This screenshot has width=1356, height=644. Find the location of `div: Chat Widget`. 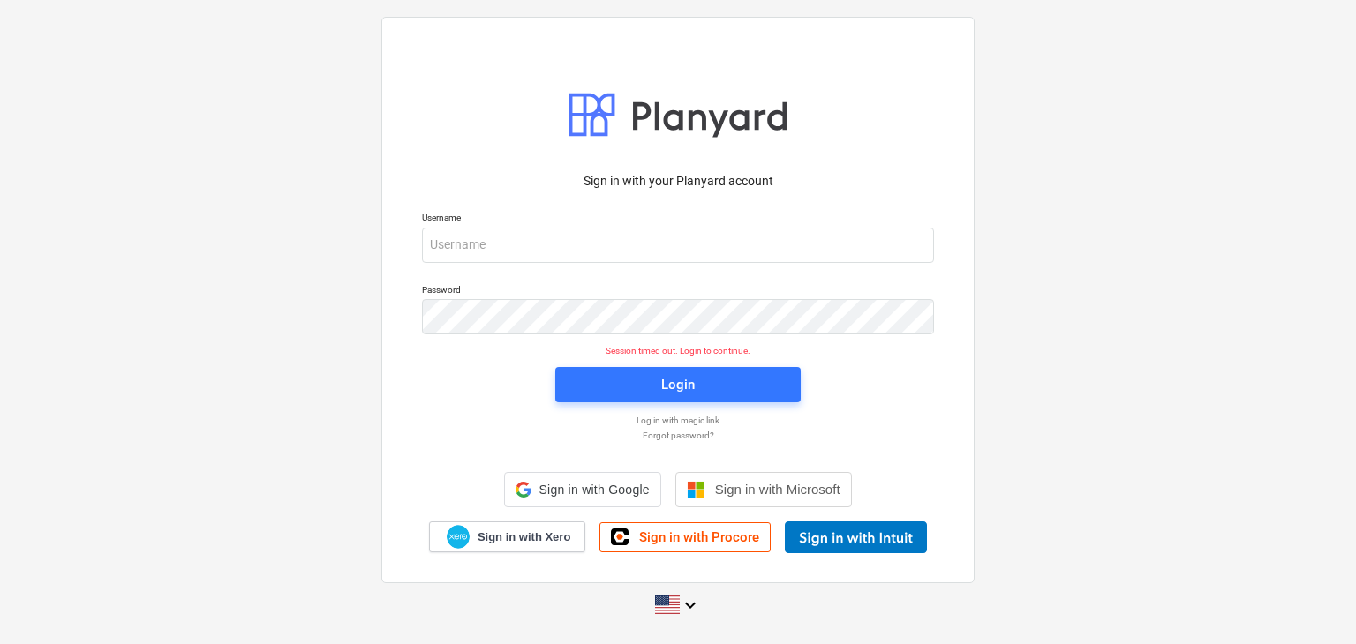

div: Chat Widget is located at coordinates (1312, 602).